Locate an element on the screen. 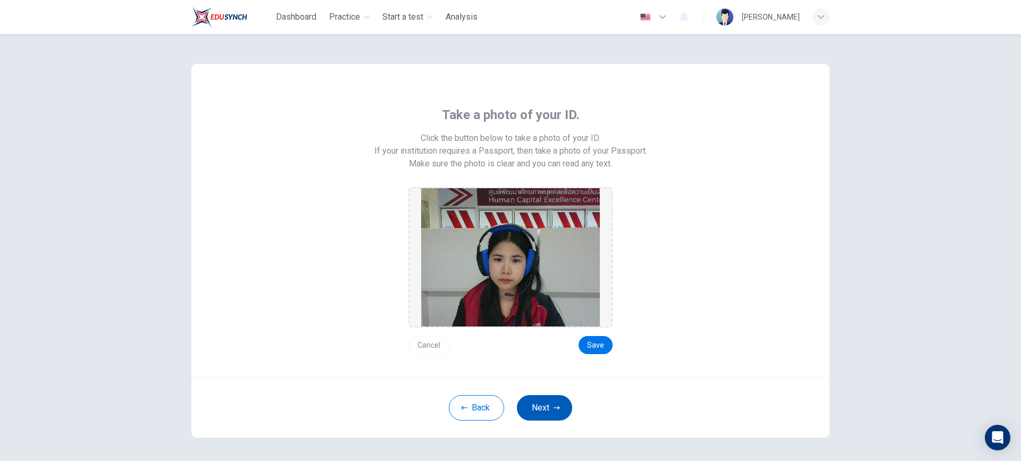 The image size is (1021, 461). button: Back is located at coordinates (477, 408).